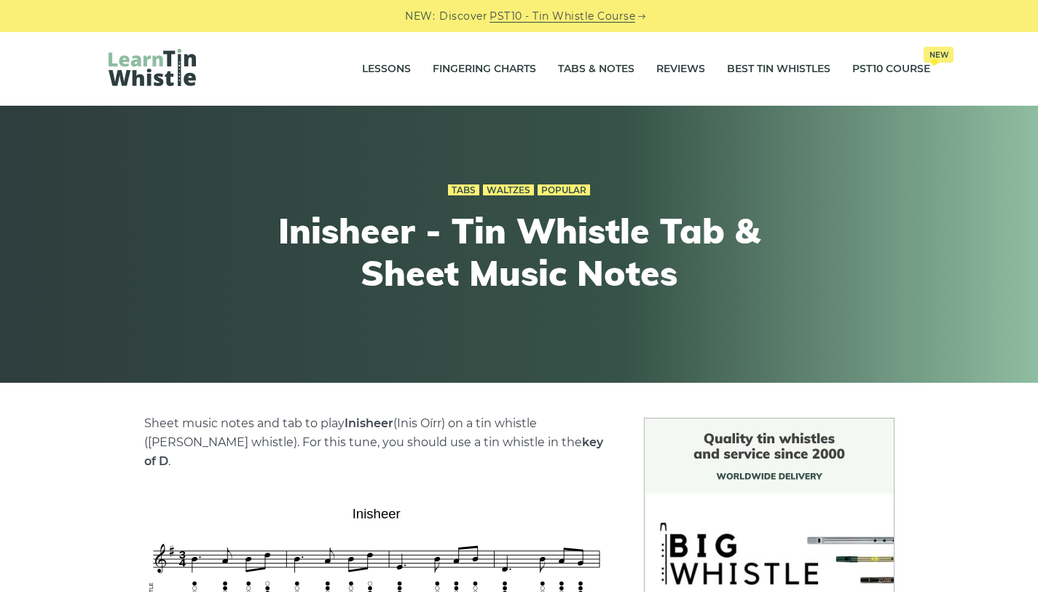 This screenshot has width=1038, height=592. What do you see at coordinates (463, 190) in the screenshot?
I see `a: Tabs` at bounding box center [463, 190].